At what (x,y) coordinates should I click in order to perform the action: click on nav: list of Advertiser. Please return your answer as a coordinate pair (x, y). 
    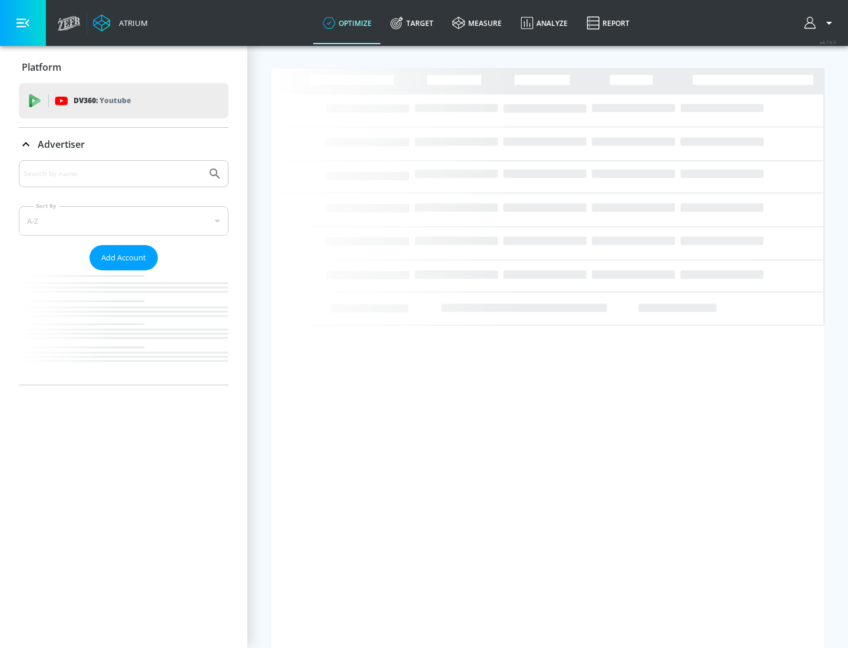
    Looking at the image, I should click on (124, 327).